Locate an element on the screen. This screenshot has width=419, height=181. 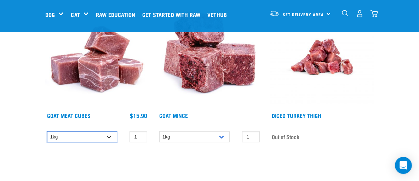
div: Open Intercom Messenger is located at coordinates (403, 165).